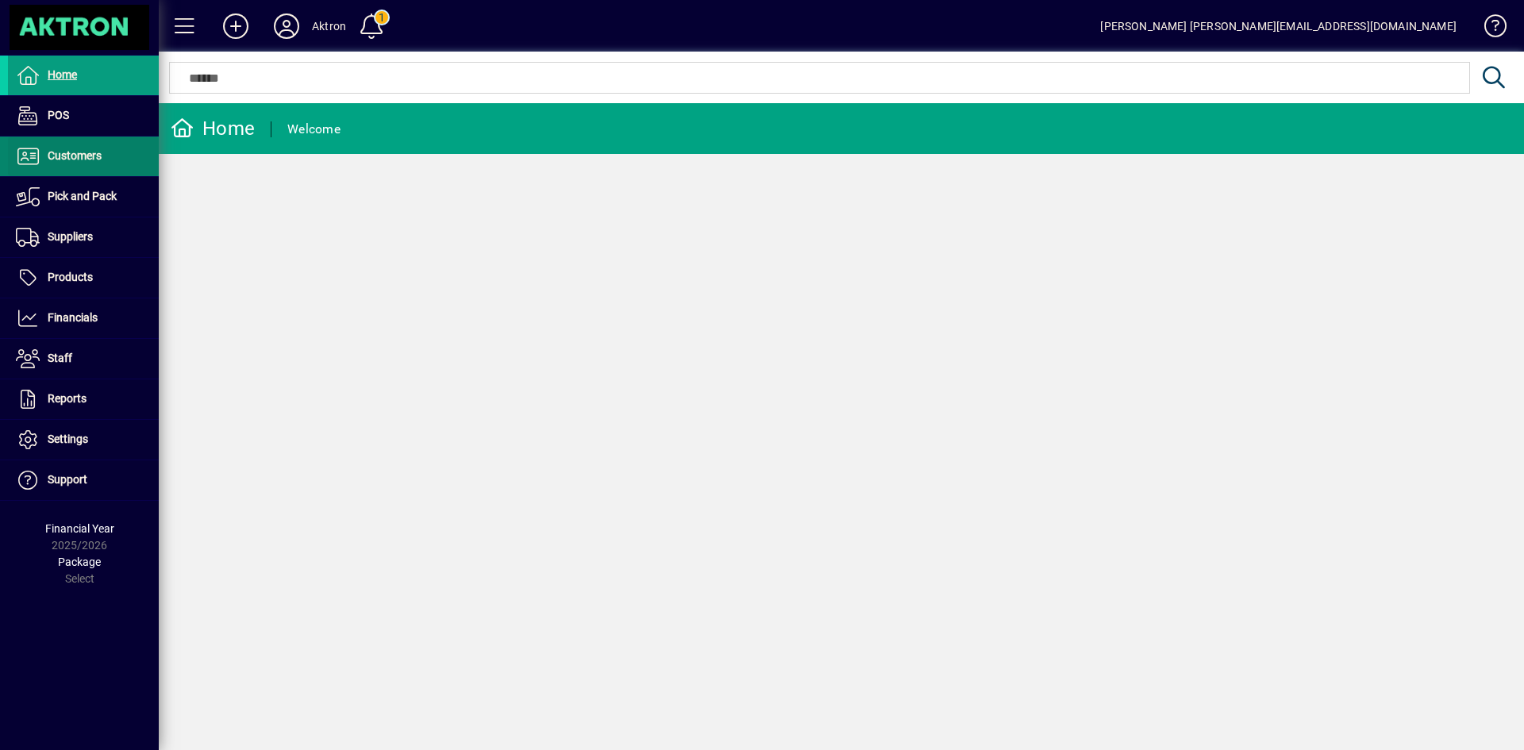 This screenshot has height=750, width=1524. Describe the element at coordinates (83, 318) in the screenshot. I see `a: Financials` at that location.